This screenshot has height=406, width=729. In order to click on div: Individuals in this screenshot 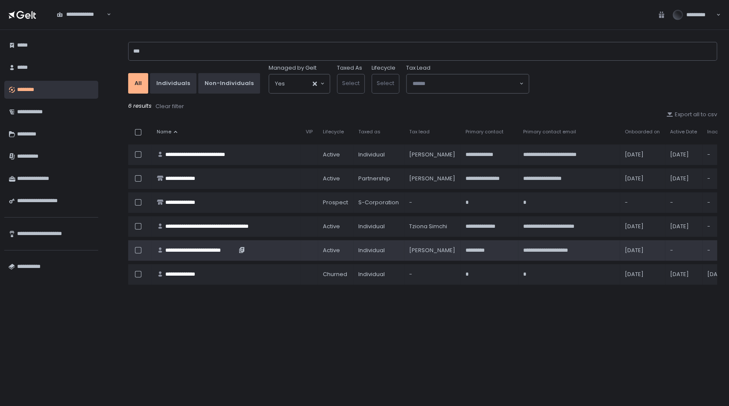, I will do `click(173, 83)`.